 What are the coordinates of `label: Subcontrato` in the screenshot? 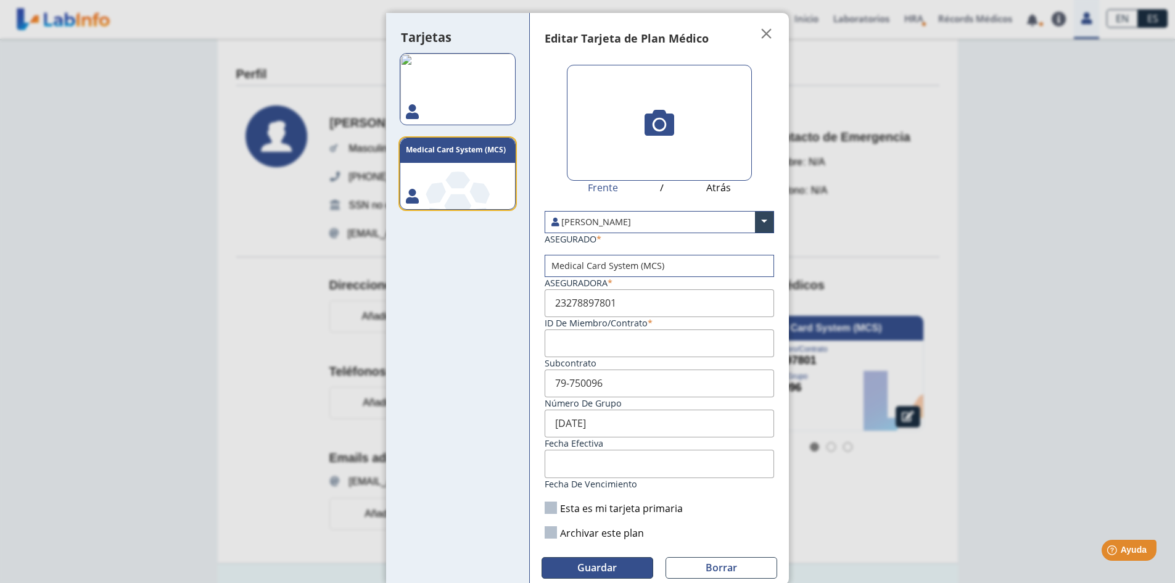 It's located at (571, 363).